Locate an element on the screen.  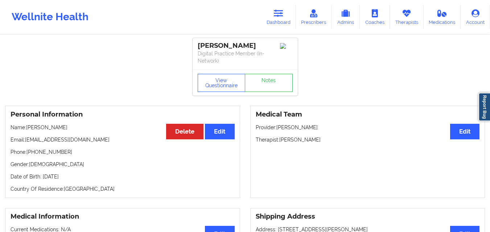
a: Coaches is located at coordinates (374, 17).